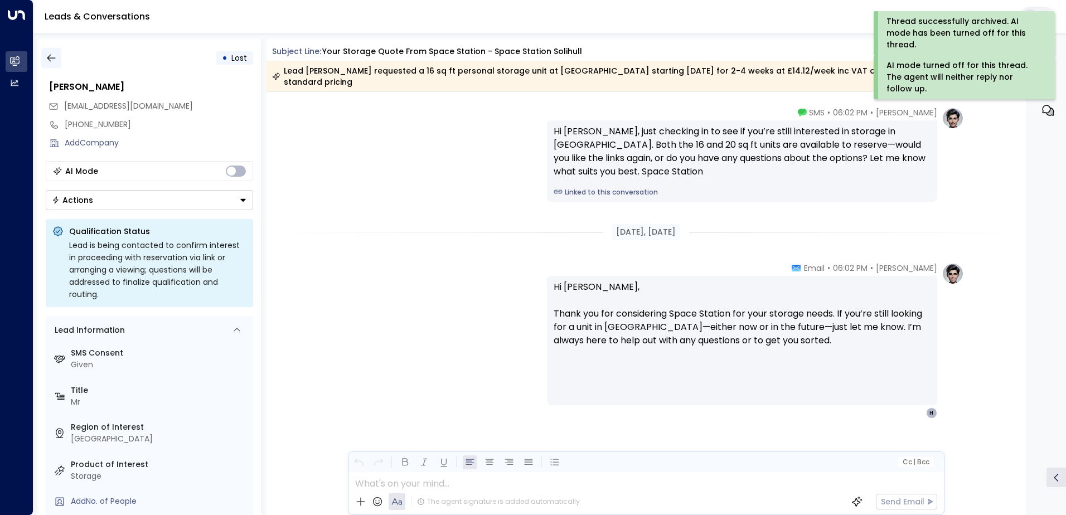  I want to click on div: AddCompany, so click(159, 143).